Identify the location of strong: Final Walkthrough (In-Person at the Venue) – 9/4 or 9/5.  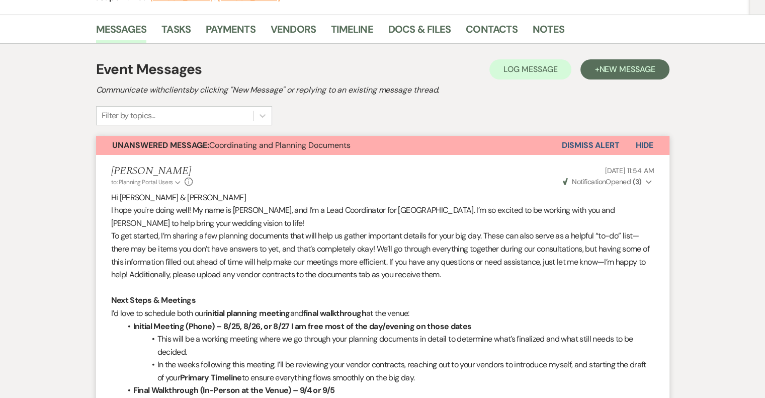
(234, 390).